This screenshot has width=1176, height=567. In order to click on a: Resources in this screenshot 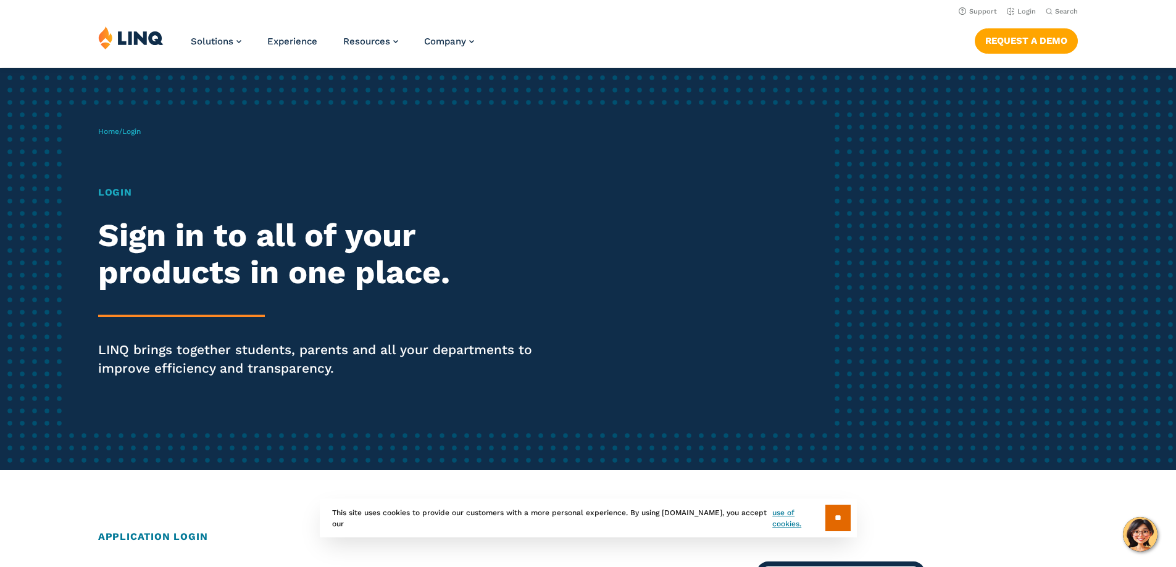, I will do `click(370, 41)`.